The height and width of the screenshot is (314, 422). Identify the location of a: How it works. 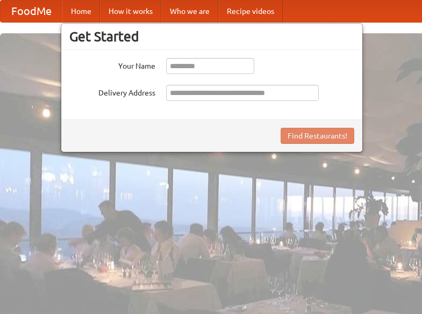
(131, 11).